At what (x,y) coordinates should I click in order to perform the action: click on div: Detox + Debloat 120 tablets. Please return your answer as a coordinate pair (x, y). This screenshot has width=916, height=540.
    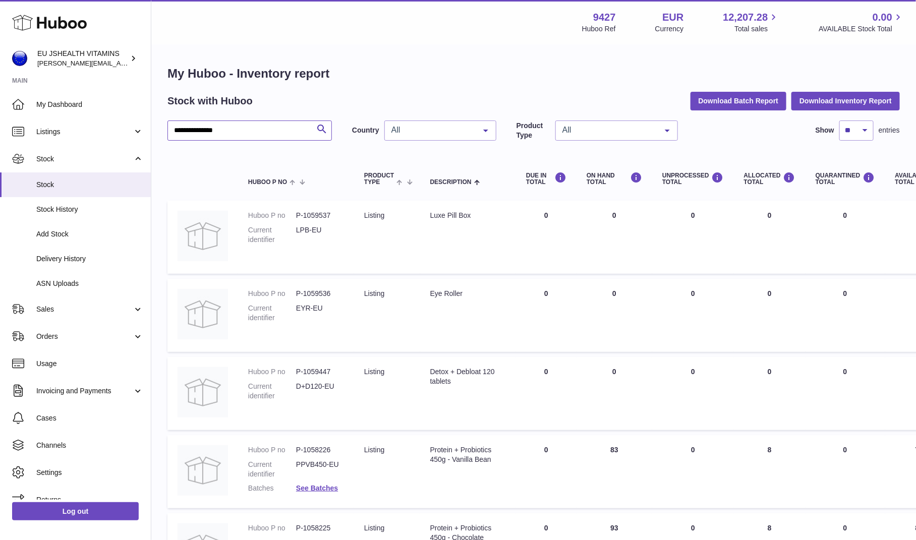
    Looking at the image, I should click on (468, 377).